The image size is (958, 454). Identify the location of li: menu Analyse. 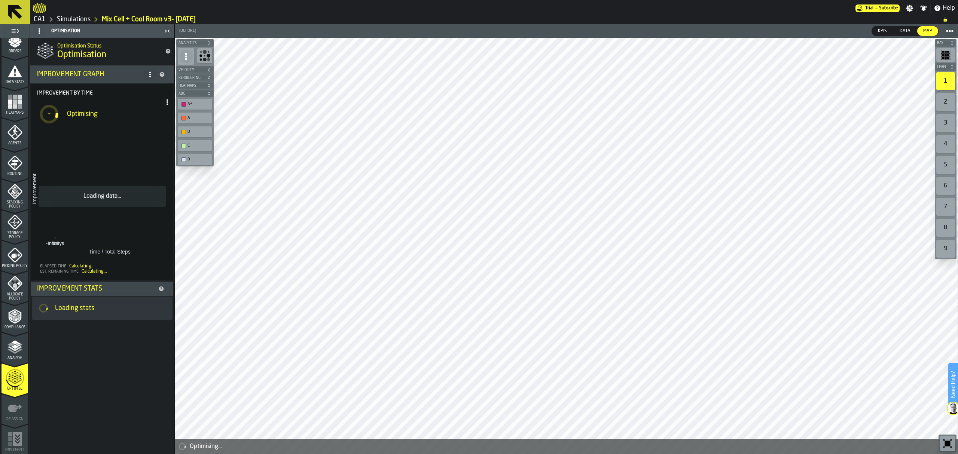
(15, 347).